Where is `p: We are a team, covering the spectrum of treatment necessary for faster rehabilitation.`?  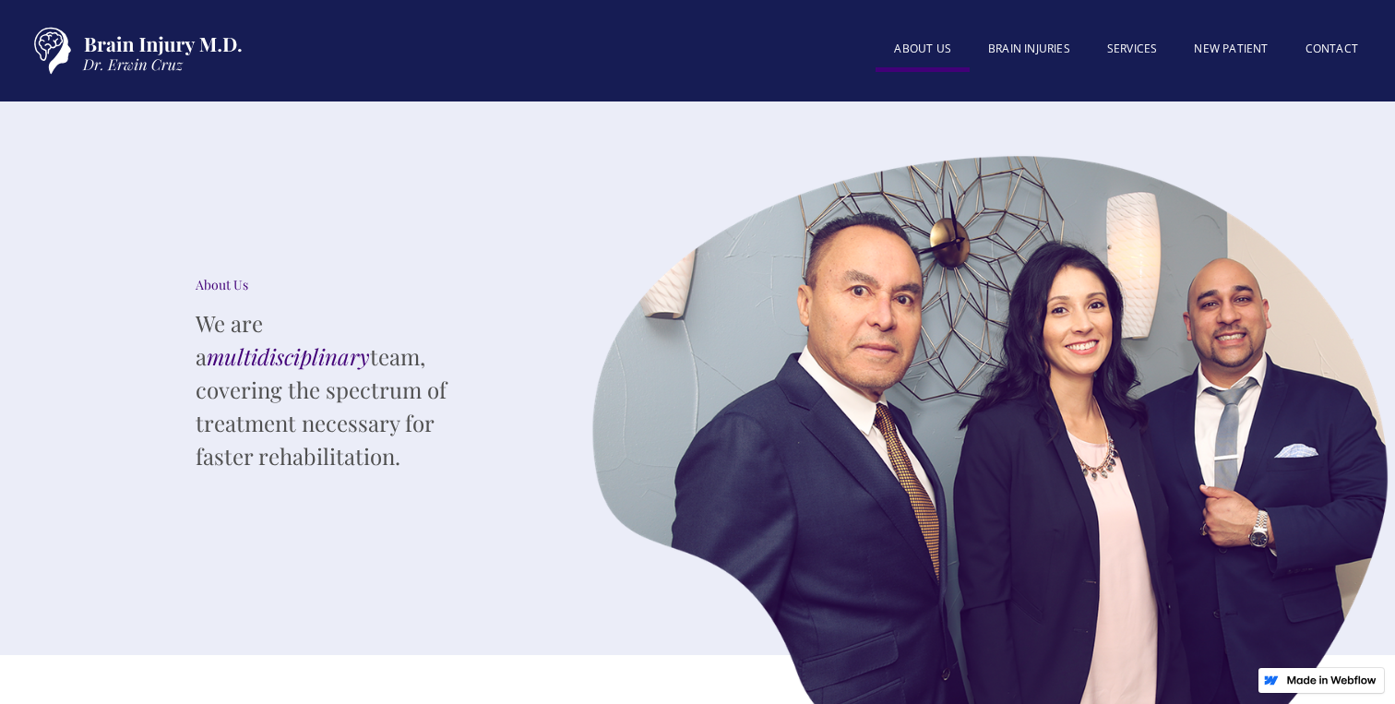 p: We are a team, covering the spectrum of treatment necessary for faster rehabilitation. is located at coordinates (334, 389).